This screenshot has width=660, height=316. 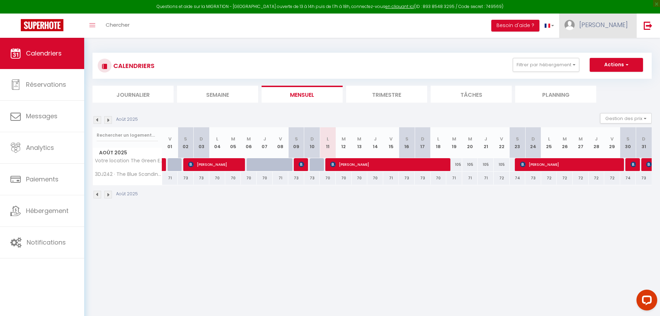 I want to click on span: Analytics, so click(x=40, y=147).